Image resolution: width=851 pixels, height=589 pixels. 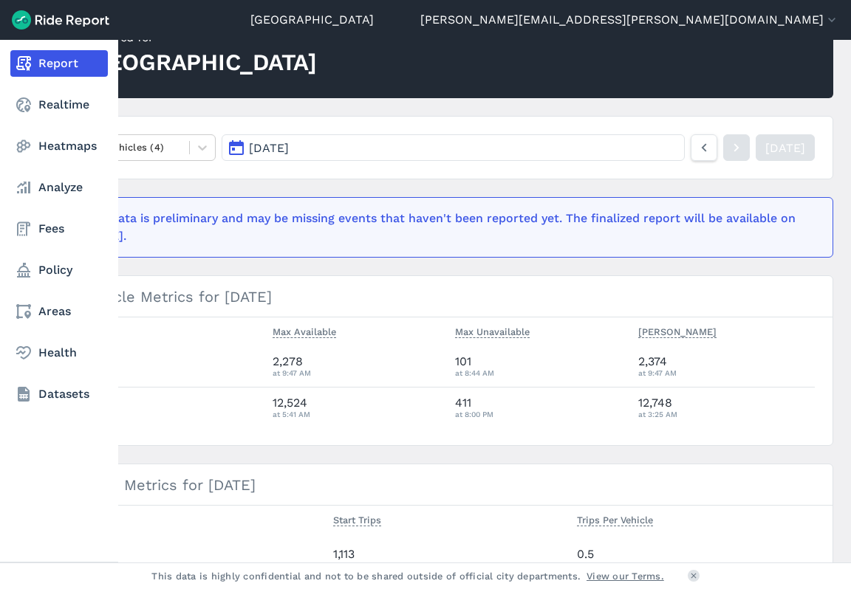 What do you see at coordinates (727, 414) in the screenshot?
I see `div: at 3:25 AM` at bounding box center [727, 414].